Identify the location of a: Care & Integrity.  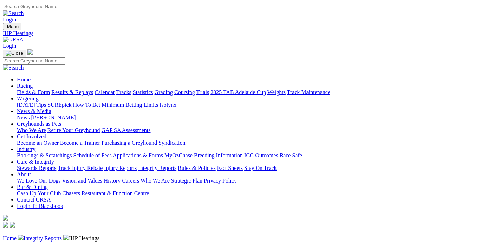
(35, 161).